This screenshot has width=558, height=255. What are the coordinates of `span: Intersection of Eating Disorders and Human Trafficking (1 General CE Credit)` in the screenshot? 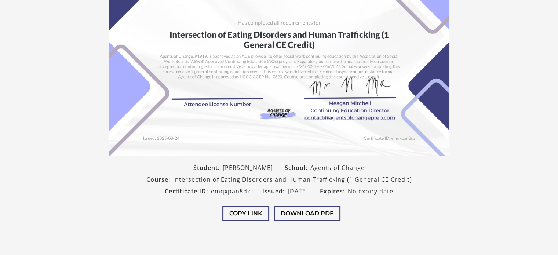 It's located at (293, 180).